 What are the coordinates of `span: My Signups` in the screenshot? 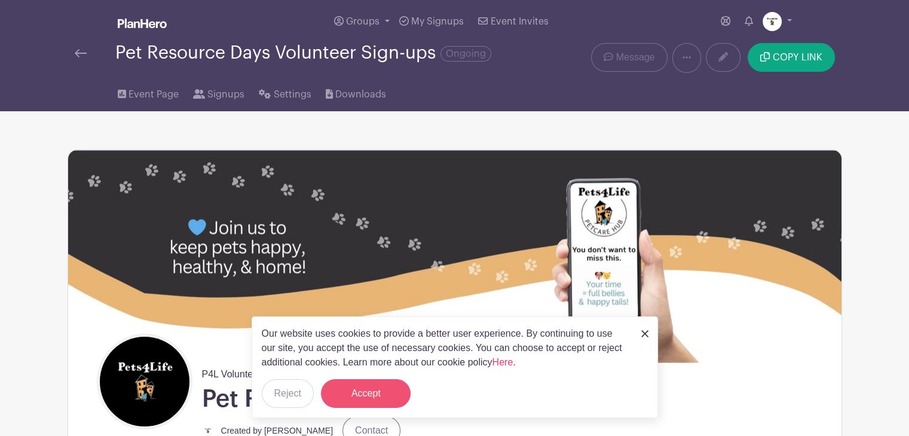 It's located at (437, 22).